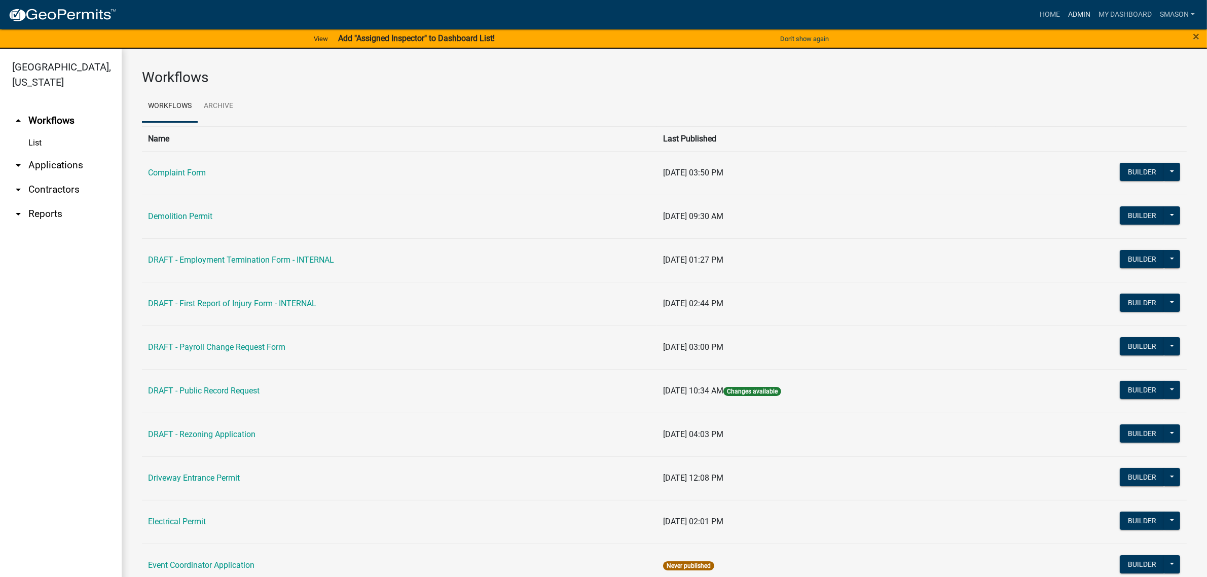 The height and width of the screenshot is (577, 1207). What do you see at coordinates (416, 38) in the screenshot?
I see `strong: Add "Assigned Inspector" to Dashboard List!` at bounding box center [416, 38].